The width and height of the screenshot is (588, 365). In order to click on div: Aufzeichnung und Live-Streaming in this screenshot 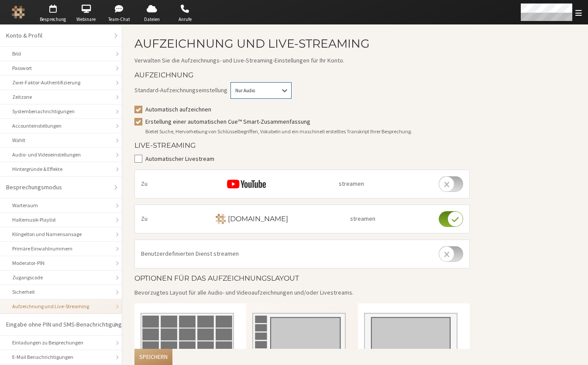, I will do `click(61, 306)`.